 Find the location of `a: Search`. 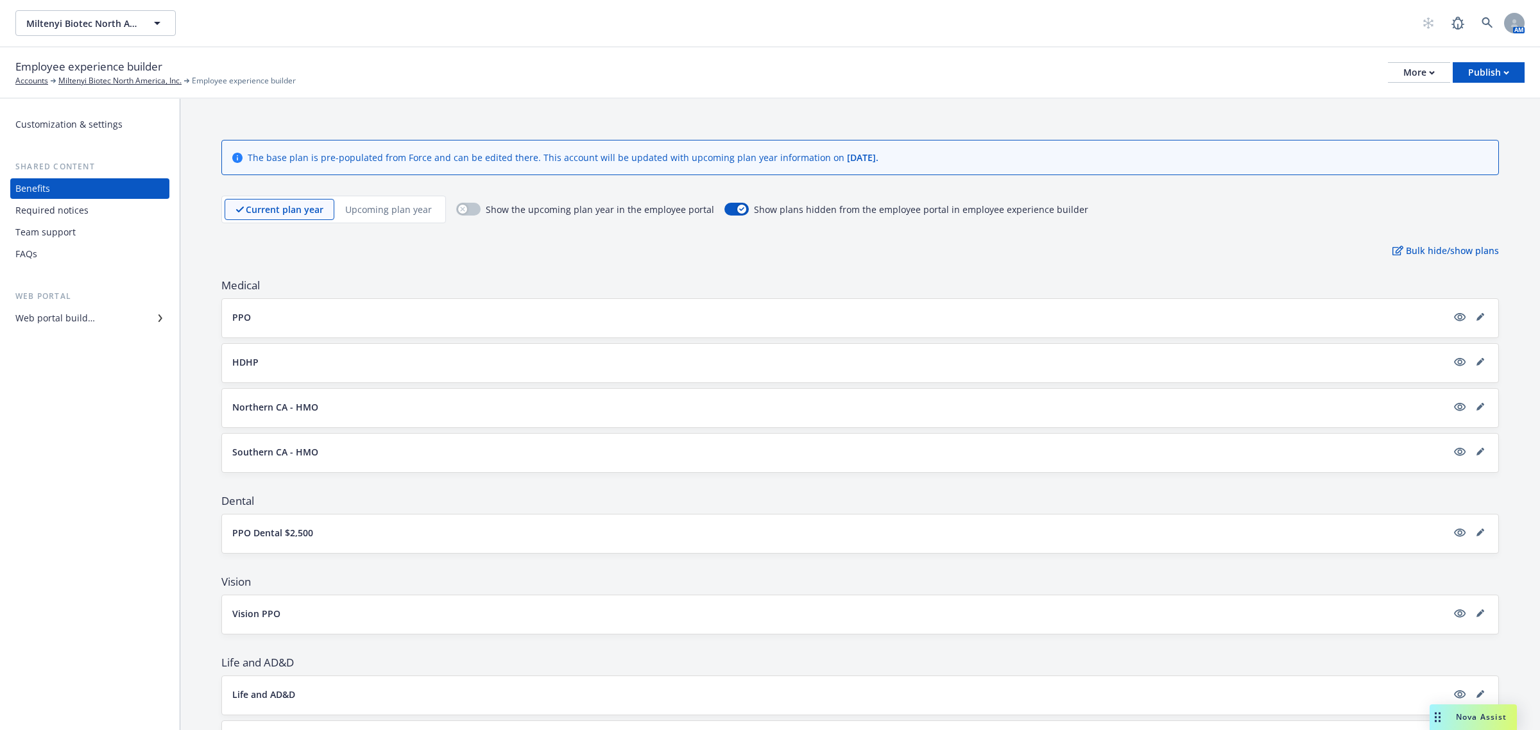

a: Search is located at coordinates (1487, 23).